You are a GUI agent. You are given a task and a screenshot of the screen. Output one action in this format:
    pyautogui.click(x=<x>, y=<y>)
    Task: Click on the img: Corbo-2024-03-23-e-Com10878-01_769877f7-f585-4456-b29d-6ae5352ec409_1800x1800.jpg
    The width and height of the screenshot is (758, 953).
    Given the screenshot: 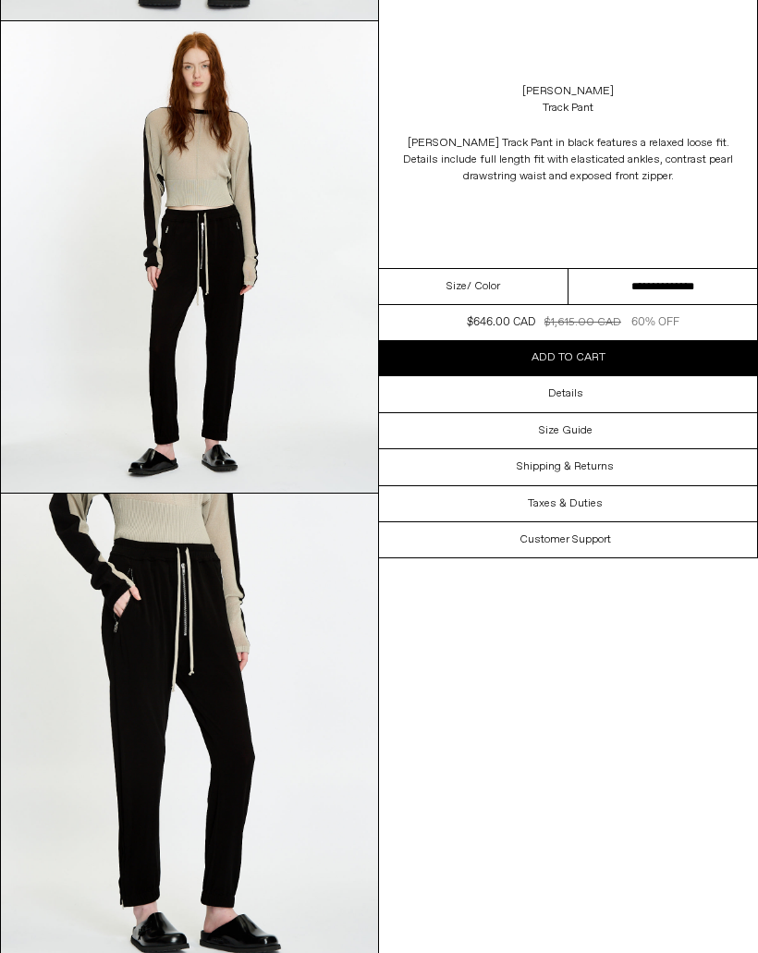 What is the action you would take?
    pyautogui.click(x=190, y=257)
    